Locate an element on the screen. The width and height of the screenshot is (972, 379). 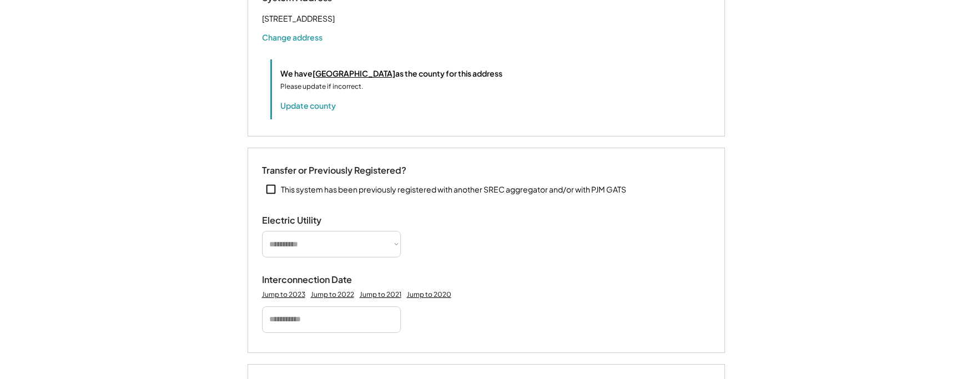
div: Please update if incorrect. is located at coordinates (321, 87).